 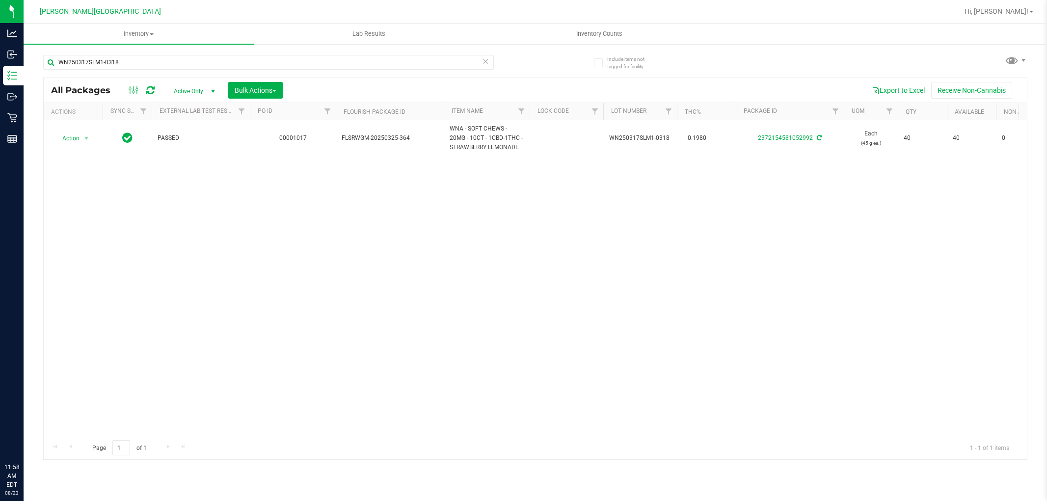 I want to click on a: Flourish Package ID, so click(x=374, y=112).